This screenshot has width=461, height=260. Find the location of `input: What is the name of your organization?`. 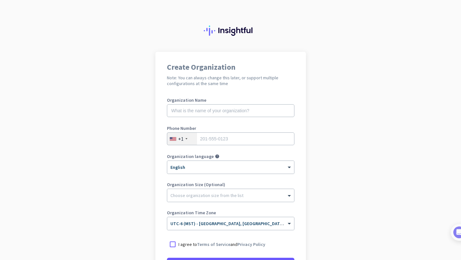

input: What is the name of your organization? is located at coordinates (230, 111).